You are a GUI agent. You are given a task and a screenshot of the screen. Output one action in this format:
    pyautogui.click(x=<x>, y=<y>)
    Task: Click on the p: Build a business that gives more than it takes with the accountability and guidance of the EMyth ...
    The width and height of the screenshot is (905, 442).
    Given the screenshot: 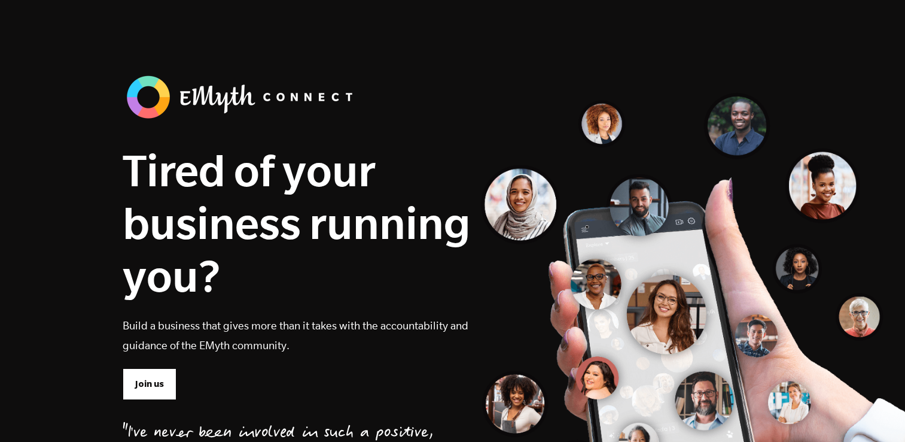 What is the action you would take?
    pyautogui.click(x=297, y=335)
    